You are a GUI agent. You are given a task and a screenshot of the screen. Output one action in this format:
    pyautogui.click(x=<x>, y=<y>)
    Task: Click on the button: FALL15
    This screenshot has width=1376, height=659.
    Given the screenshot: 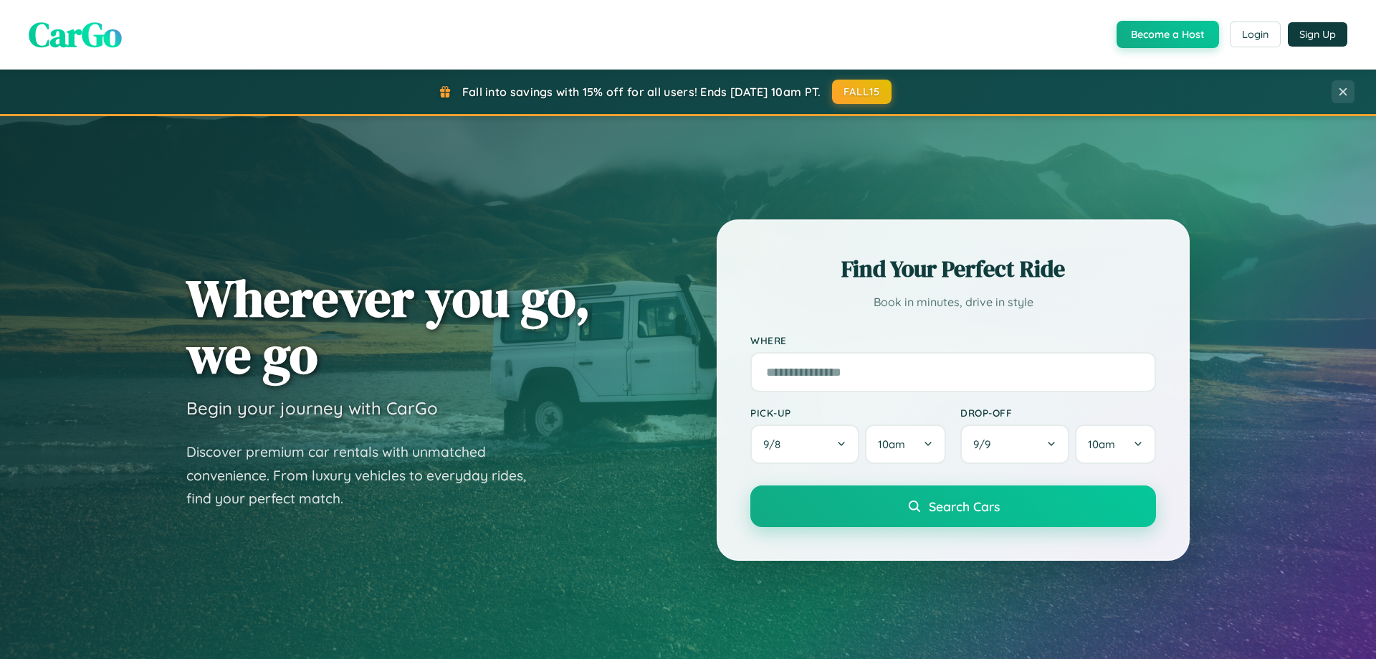 What is the action you would take?
    pyautogui.click(x=862, y=92)
    